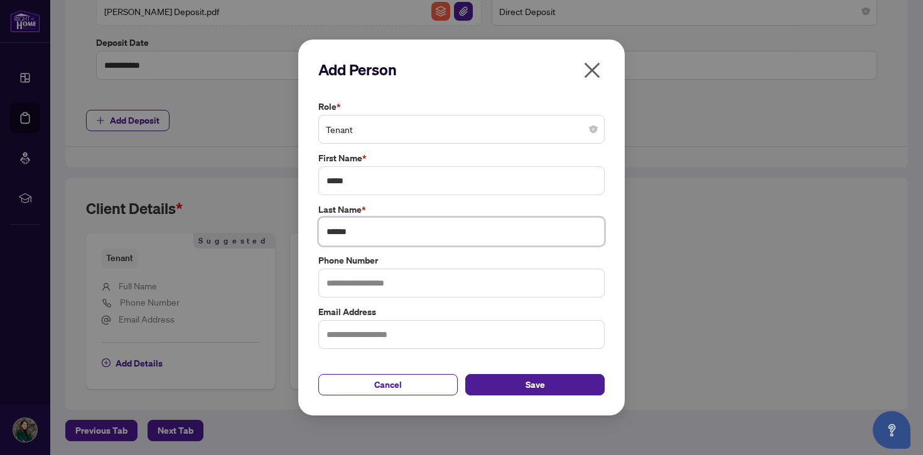  What do you see at coordinates (461, 70) in the screenshot?
I see `h2: Add Person` at bounding box center [461, 70].